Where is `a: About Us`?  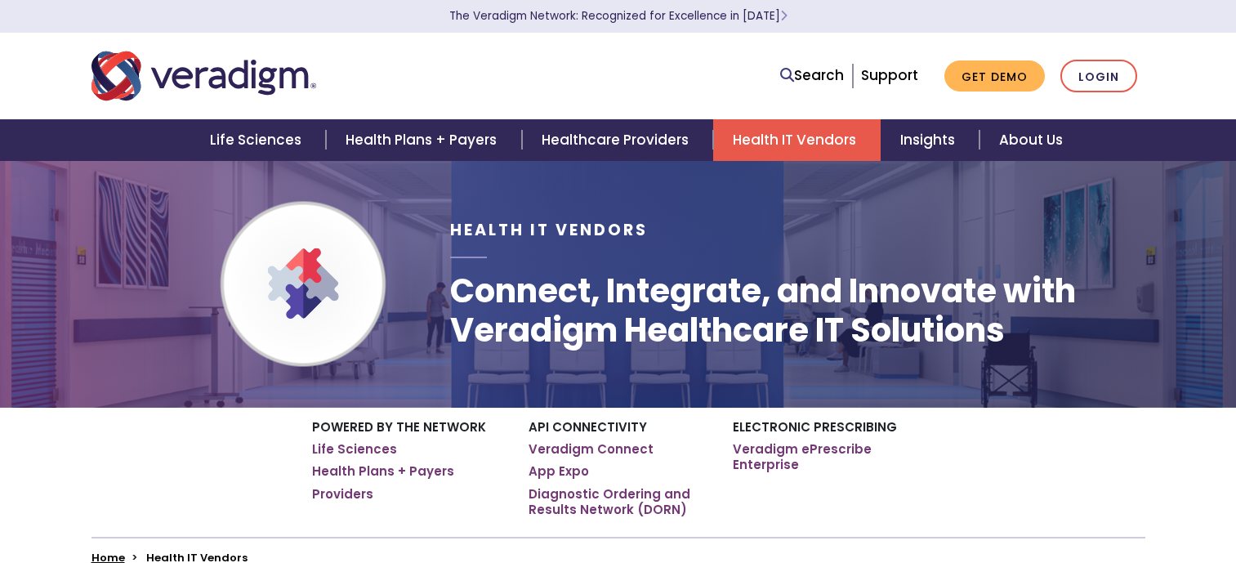
a: About Us is located at coordinates (1031, 140).